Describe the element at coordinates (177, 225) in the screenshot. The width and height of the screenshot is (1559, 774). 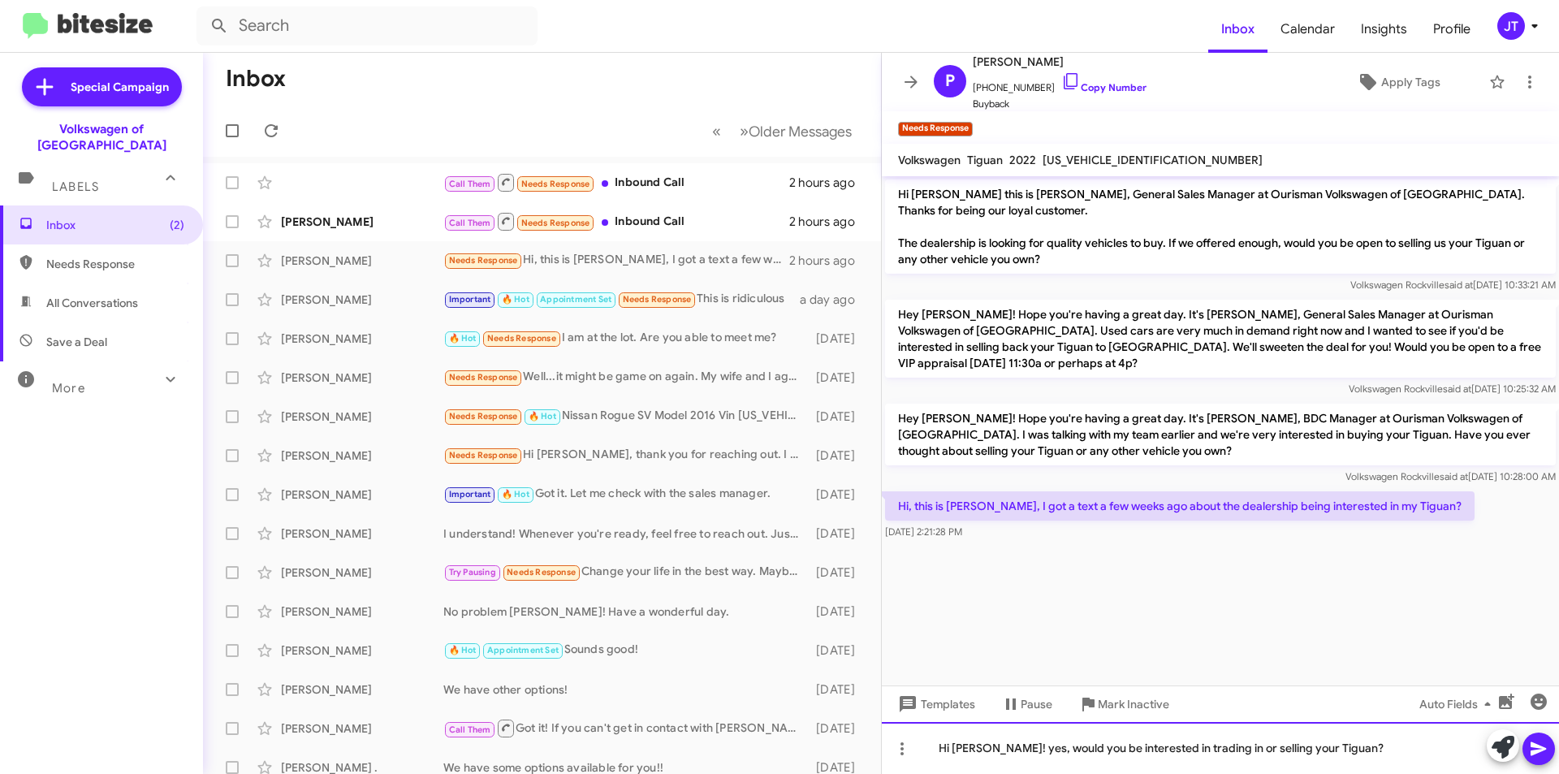
I see `span: (2)` at that location.